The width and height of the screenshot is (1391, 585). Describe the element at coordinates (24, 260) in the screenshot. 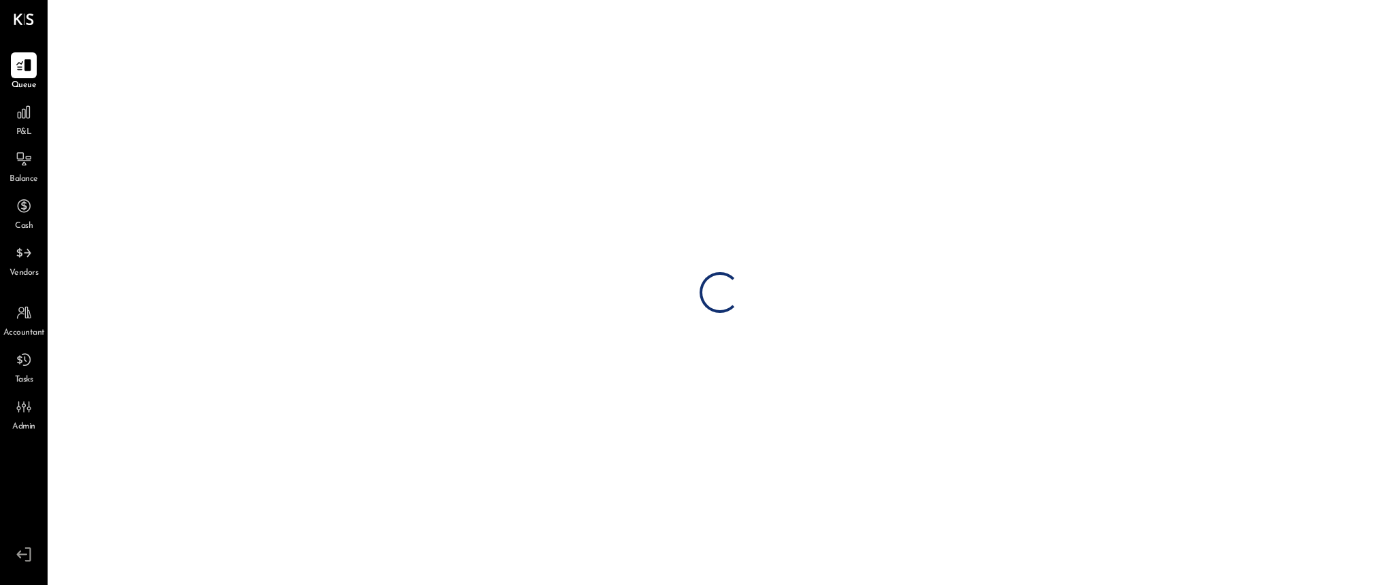

I see `a: Vendors` at that location.